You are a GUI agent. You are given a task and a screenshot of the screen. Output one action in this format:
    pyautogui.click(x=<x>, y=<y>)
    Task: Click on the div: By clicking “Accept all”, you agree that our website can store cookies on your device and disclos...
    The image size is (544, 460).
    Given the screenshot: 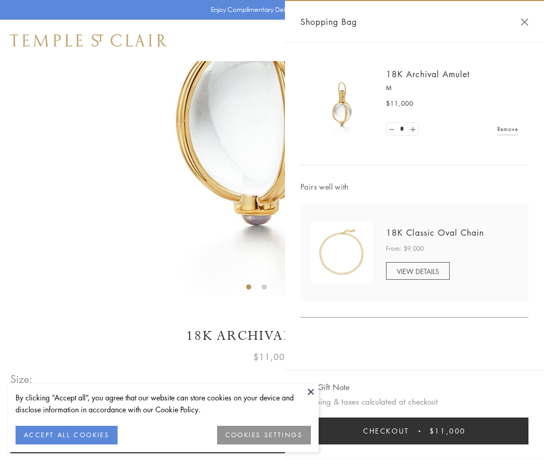 What is the action you would take?
    pyautogui.click(x=163, y=403)
    